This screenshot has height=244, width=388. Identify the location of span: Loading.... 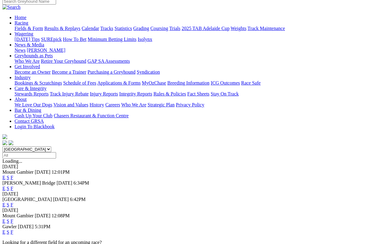
(12, 161).